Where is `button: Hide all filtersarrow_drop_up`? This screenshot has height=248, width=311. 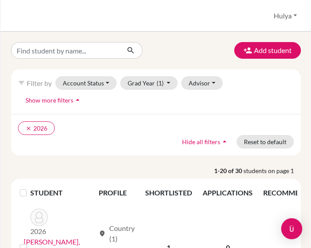
button: Hide all filtersarrow_drop_up is located at coordinates (205, 142).